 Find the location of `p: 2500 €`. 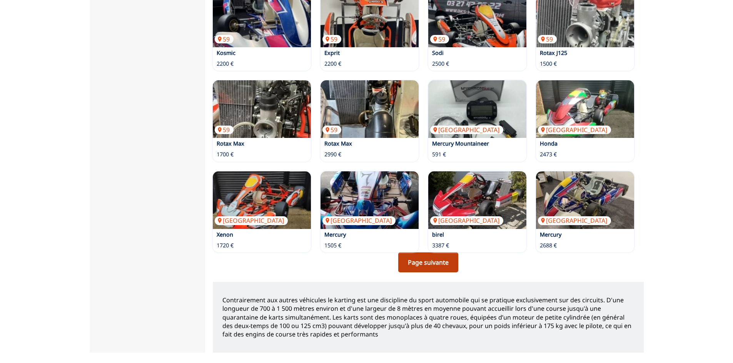

p: 2500 € is located at coordinates (440, 64).